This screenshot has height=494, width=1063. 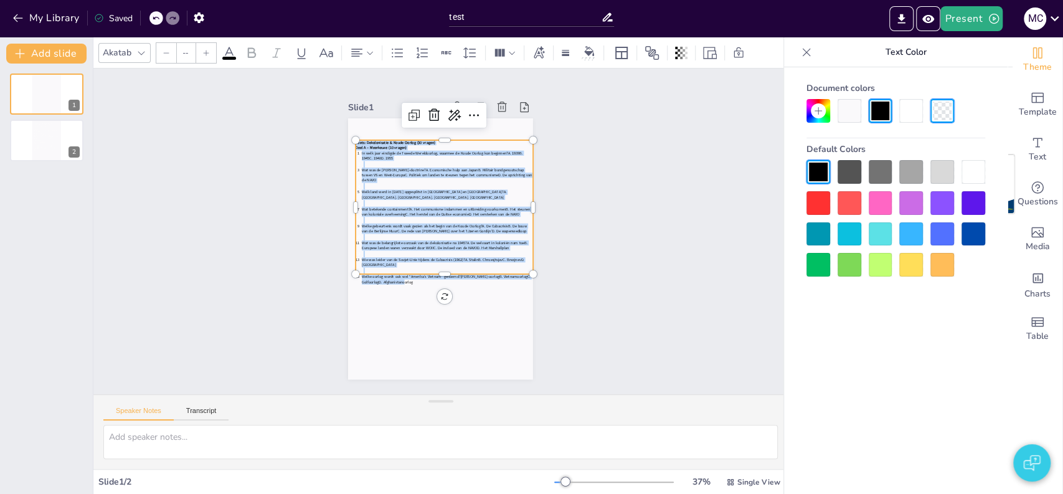 I want to click on div: 37 %, so click(x=701, y=482).